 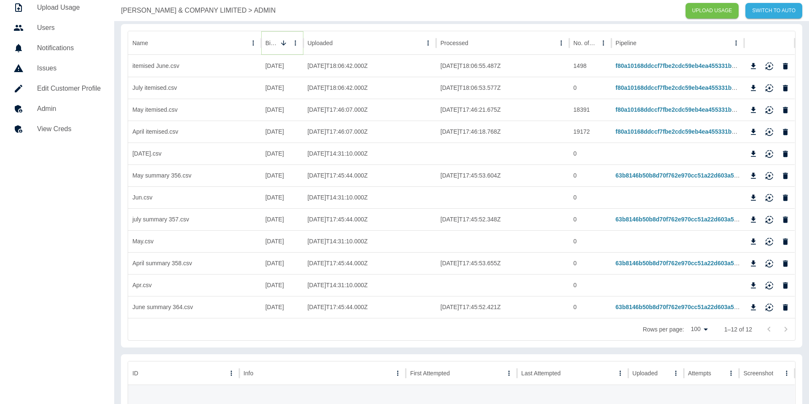 What do you see at coordinates (590, 66) in the screenshot?
I see `div: 1498` at bounding box center [590, 66].